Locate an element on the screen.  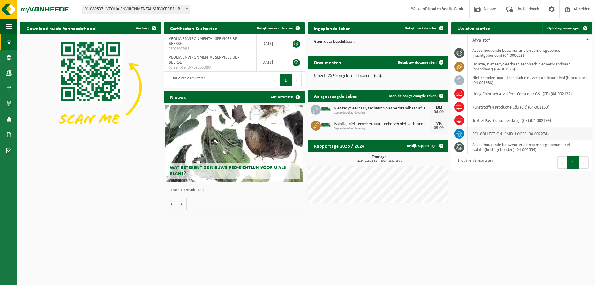
button: Volgende is located at coordinates (182, 204).